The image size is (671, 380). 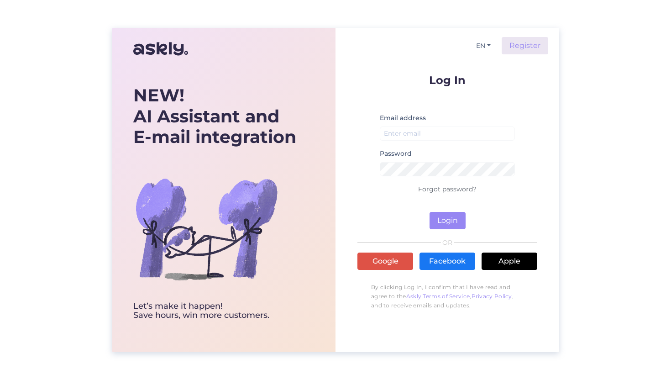 I want to click on p: Log In, so click(x=448, y=80).